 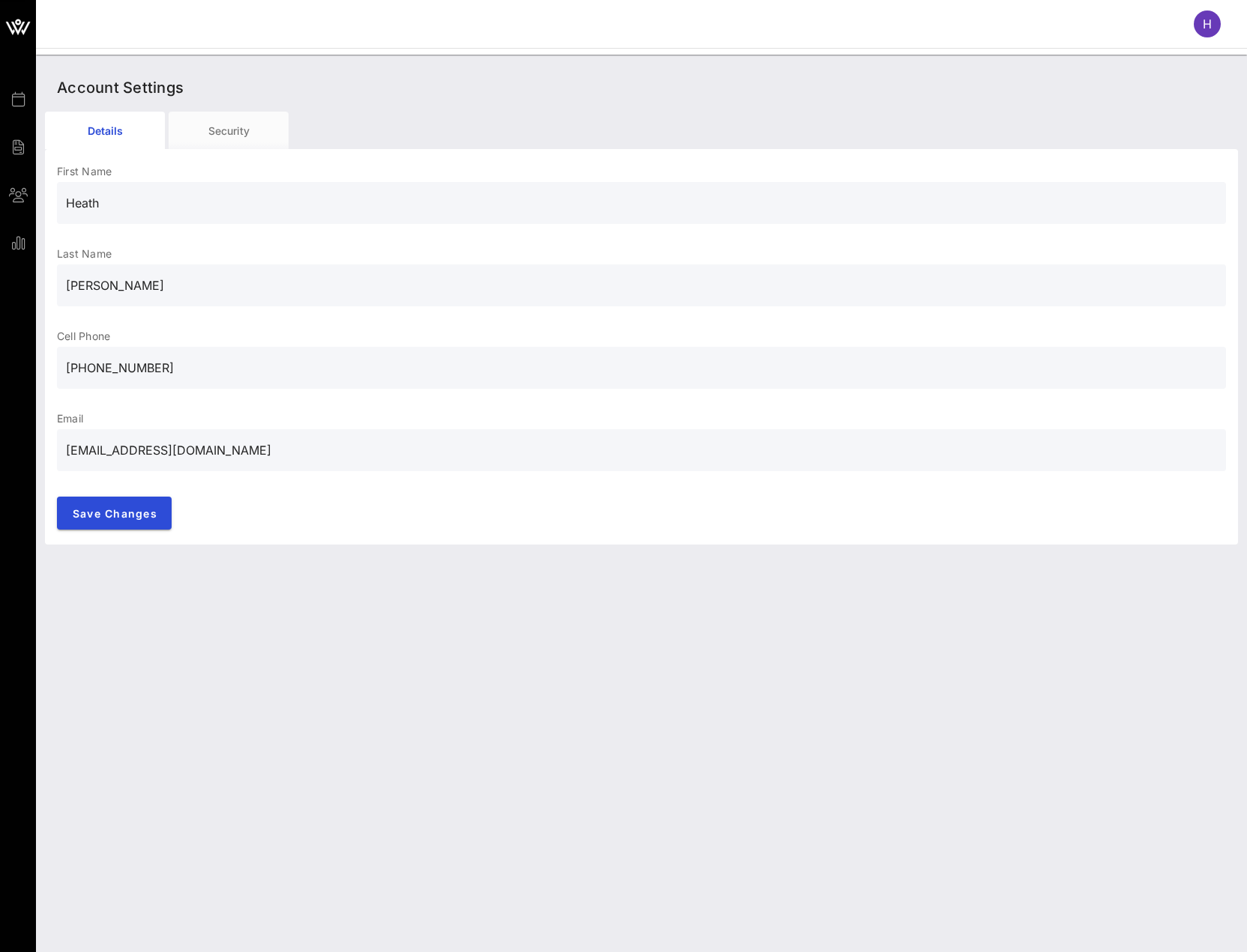 I want to click on span: H, so click(x=1207, y=24).